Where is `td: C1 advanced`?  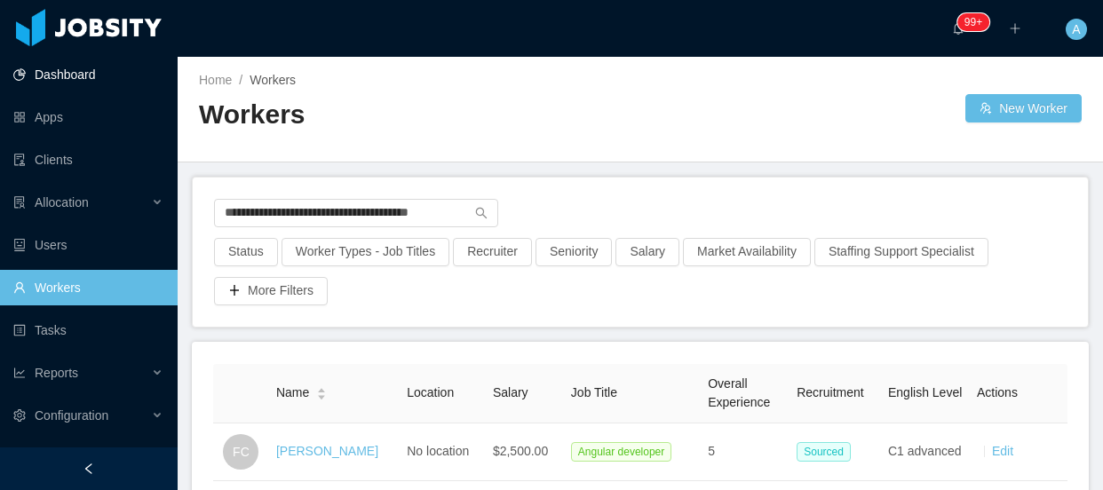 td: C1 advanced is located at coordinates (925, 452).